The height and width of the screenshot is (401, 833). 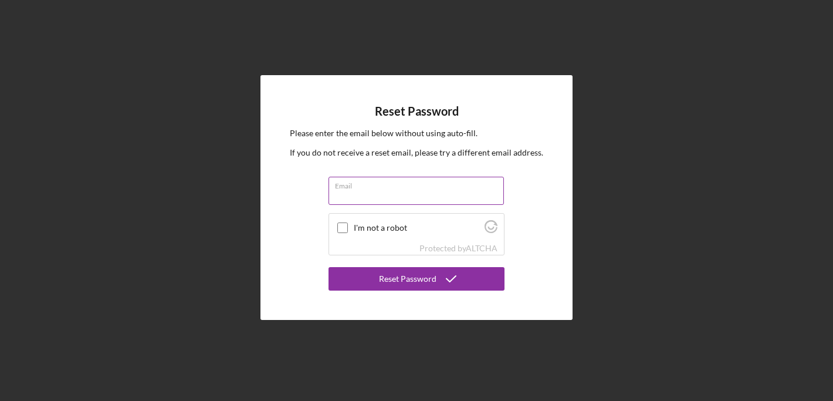 I want to click on p: If you do not receive a reset email, please try a different email address., so click(x=417, y=153).